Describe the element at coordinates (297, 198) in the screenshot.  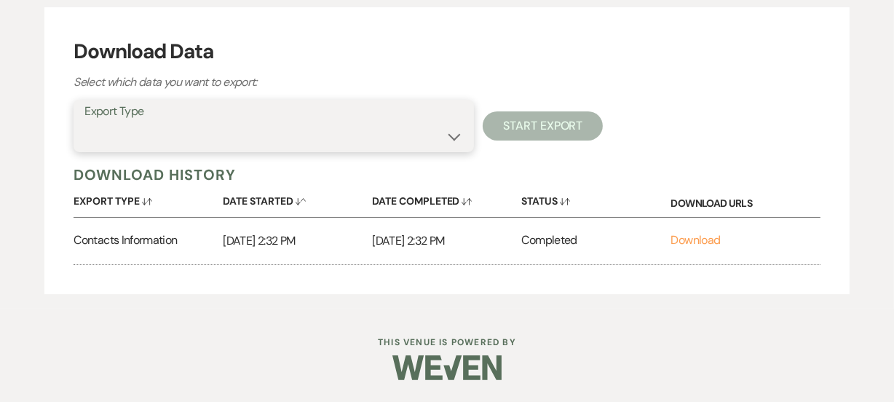
I see `button: Date Started` at that location.